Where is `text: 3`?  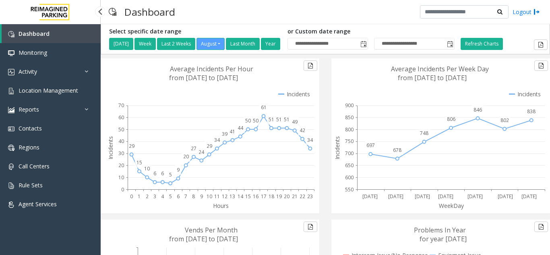
text: 3 is located at coordinates (155, 196).